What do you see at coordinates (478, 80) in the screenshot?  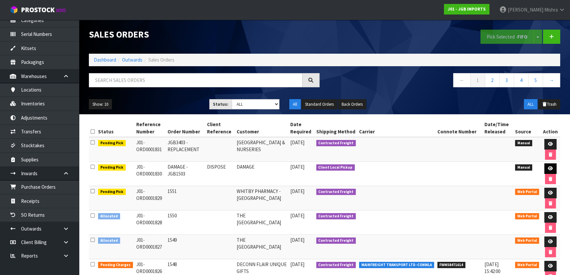 I see `a: 1` at bounding box center [478, 80].